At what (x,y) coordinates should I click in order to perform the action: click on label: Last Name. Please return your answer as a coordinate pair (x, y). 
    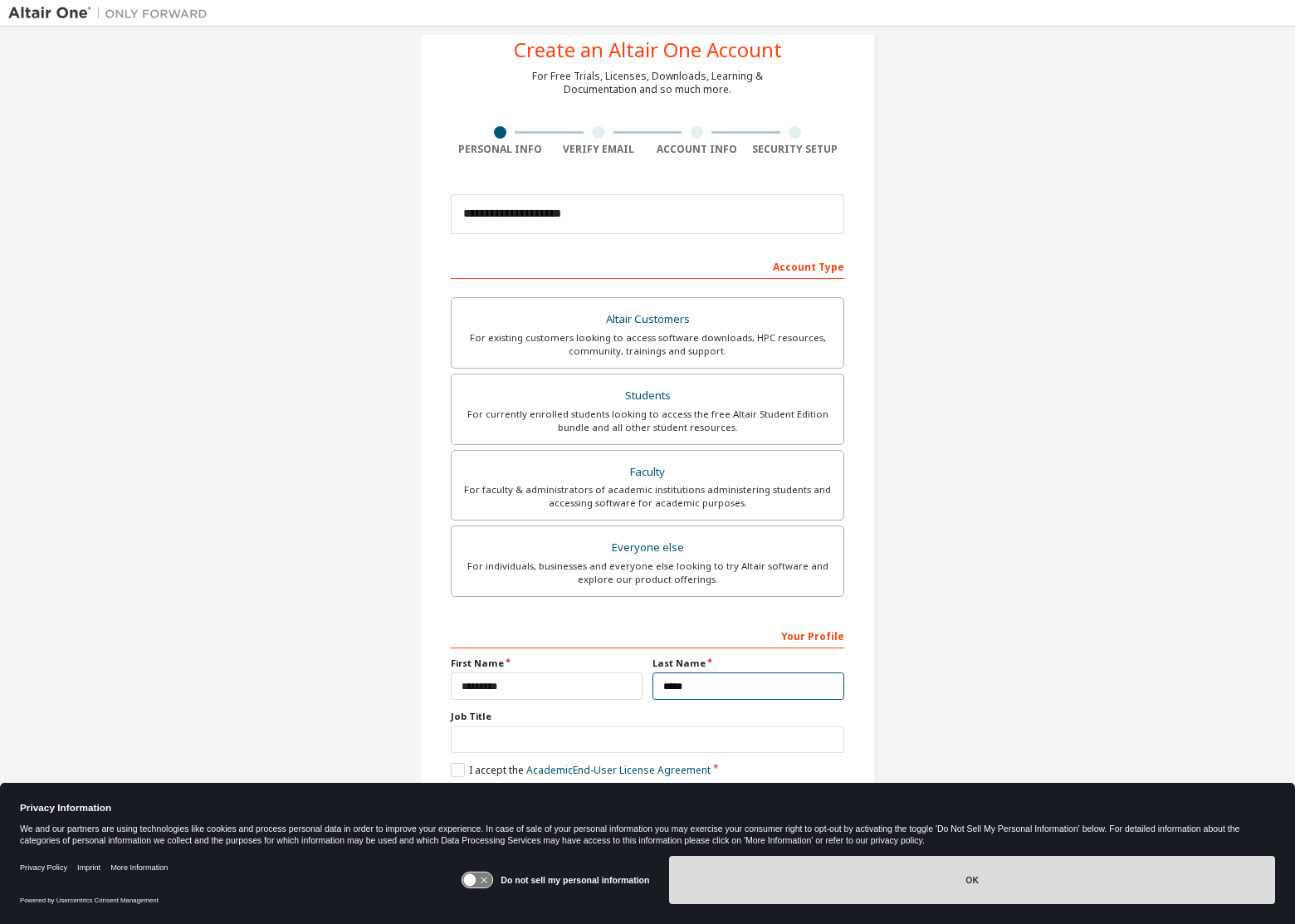
    Looking at the image, I should click on (748, 663).